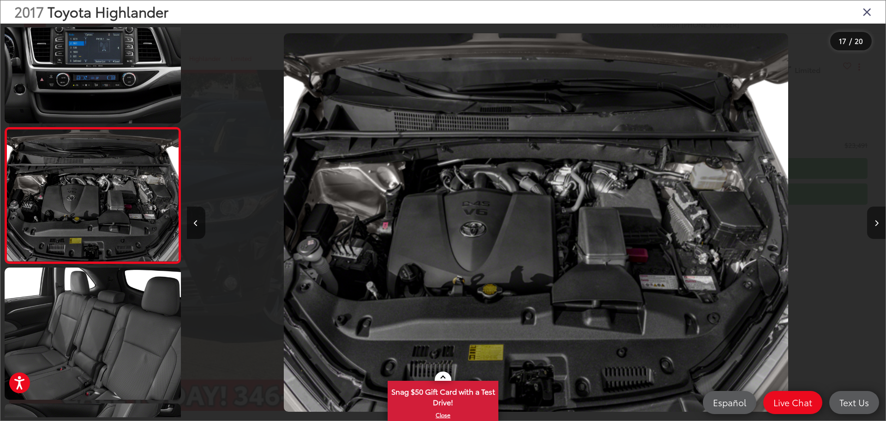 Image resolution: width=886 pixels, height=421 pixels. I want to click on a: Live Chat, so click(793, 402).